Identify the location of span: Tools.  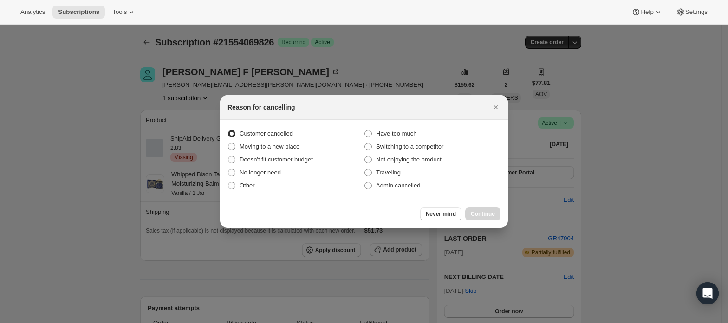
(119, 12).